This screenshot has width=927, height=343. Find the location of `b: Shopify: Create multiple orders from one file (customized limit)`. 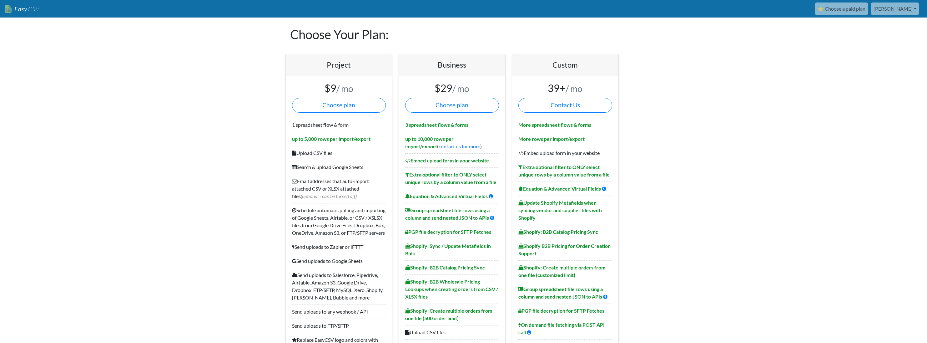

b: Shopify: Create multiple orders from one file (customized limit) is located at coordinates (562, 271).